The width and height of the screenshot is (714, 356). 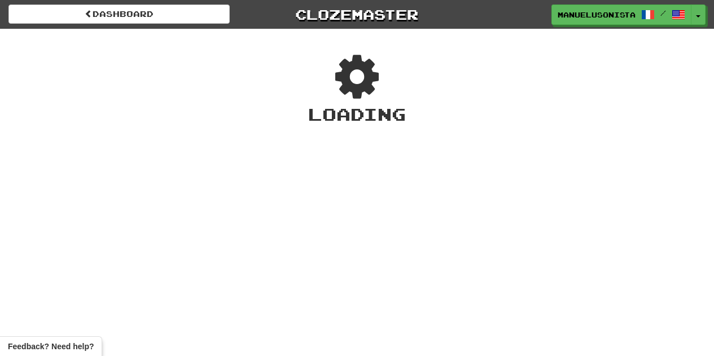 What do you see at coordinates (119, 14) in the screenshot?
I see `a: Dashboard` at bounding box center [119, 14].